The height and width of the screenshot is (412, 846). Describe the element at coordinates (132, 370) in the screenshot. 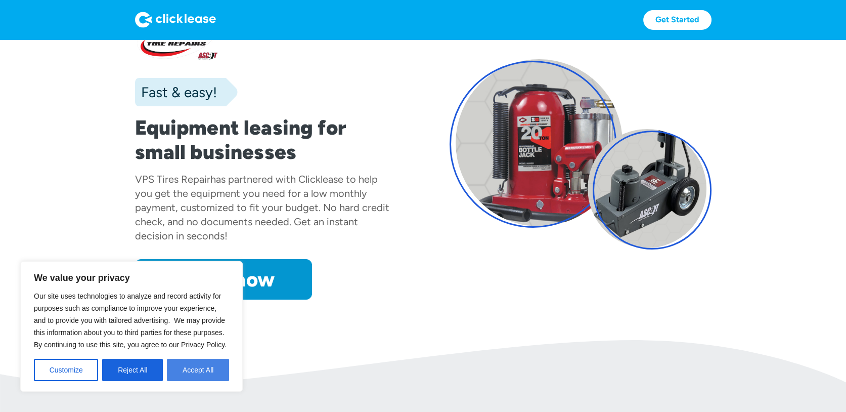

I see `button: Reject All` at that location.